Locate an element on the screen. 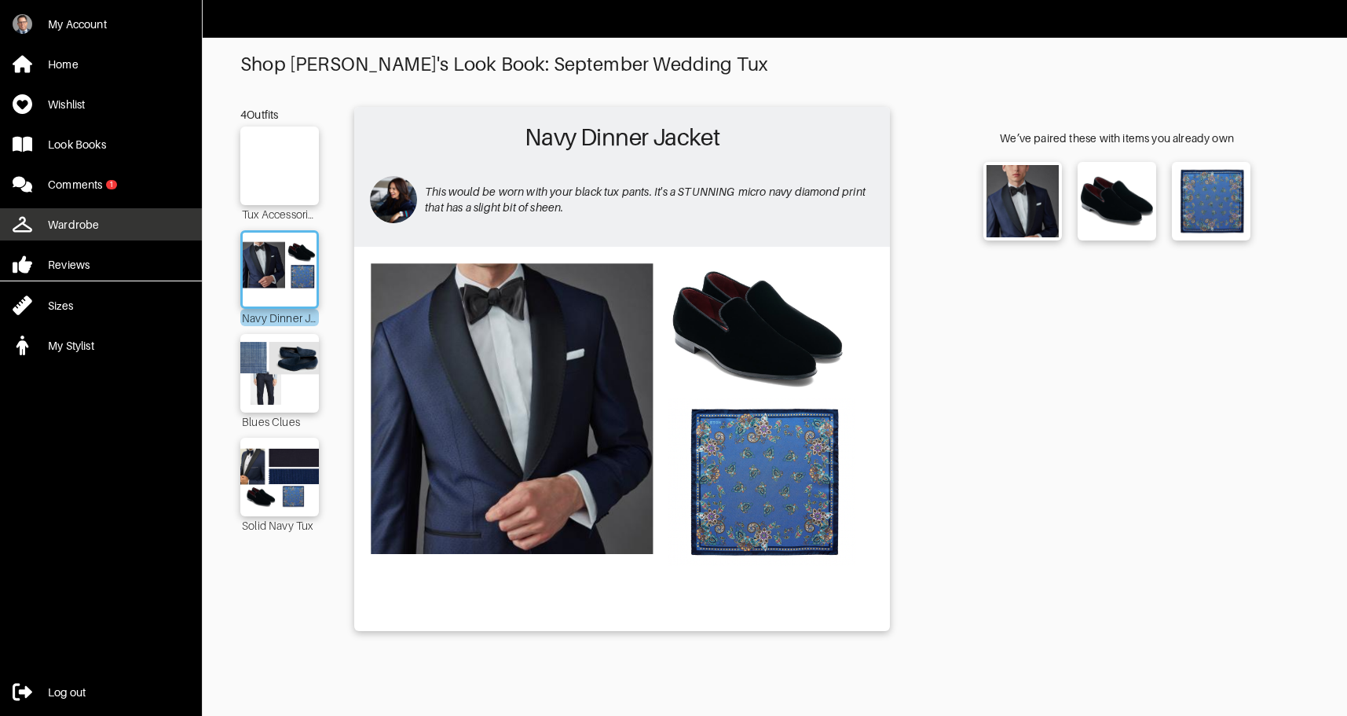 This screenshot has width=1347, height=716. div: Reviews is located at coordinates (68, 265).